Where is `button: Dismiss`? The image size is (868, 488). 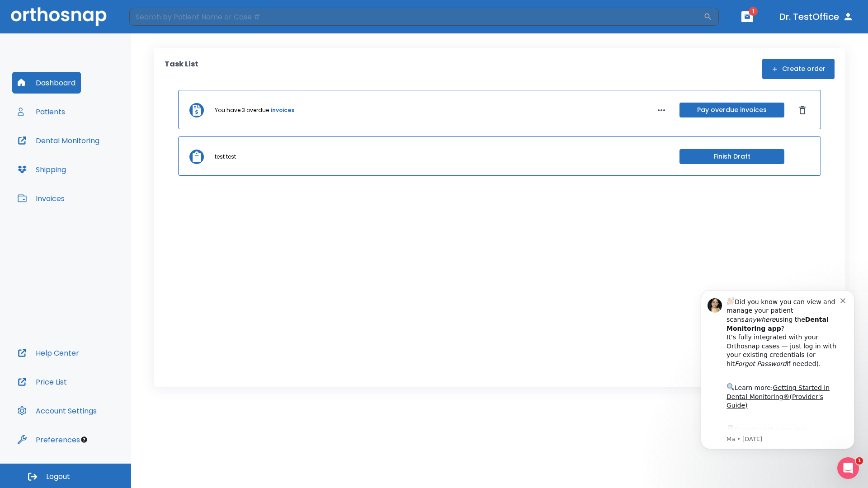 button: Dismiss is located at coordinates (802, 110).